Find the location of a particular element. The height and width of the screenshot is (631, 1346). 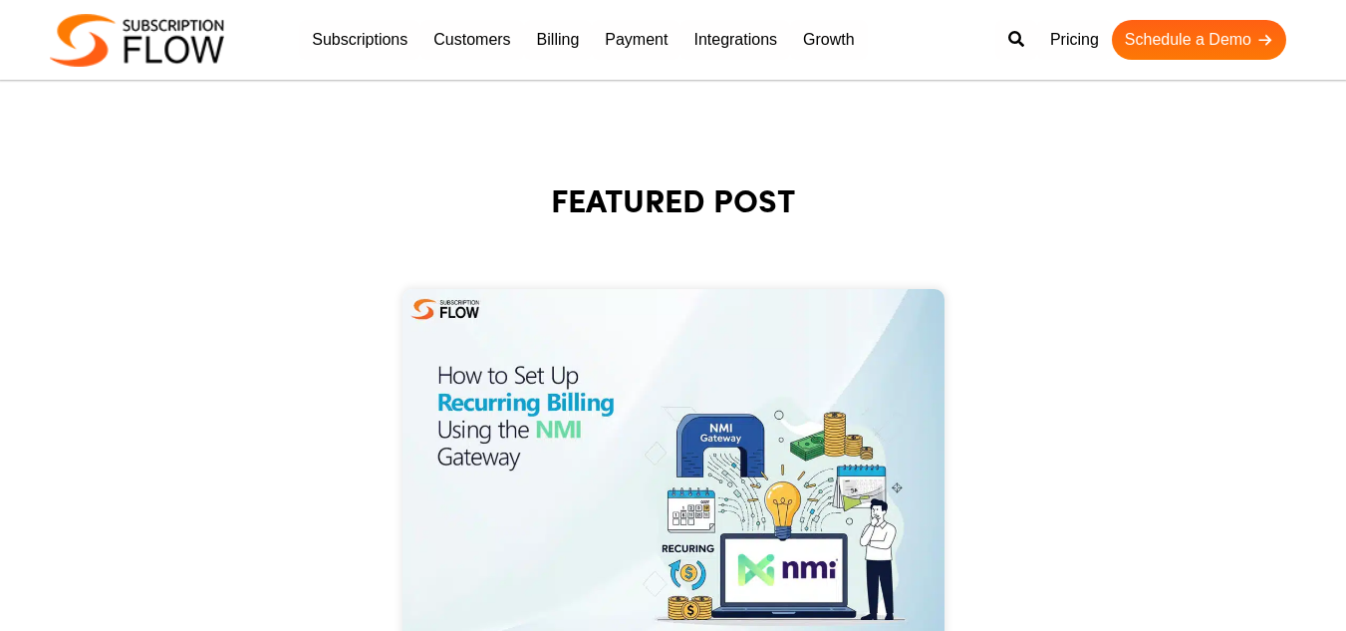

a: Payment is located at coordinates (636, 40).